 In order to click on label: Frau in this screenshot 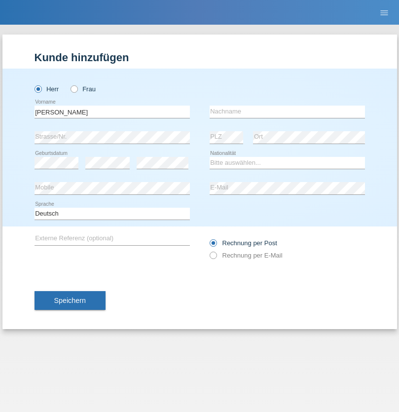, I will do `click(83, 89)`.